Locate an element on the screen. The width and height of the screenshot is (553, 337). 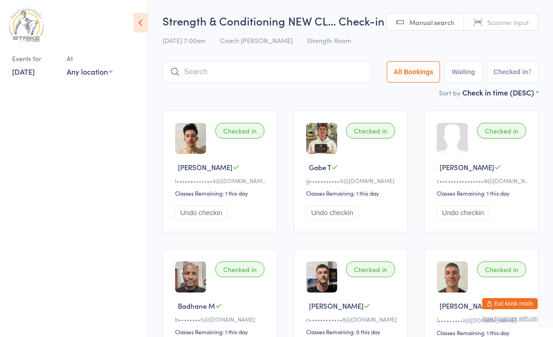
img: image1720504734.png is located at coordinates (322, 138).